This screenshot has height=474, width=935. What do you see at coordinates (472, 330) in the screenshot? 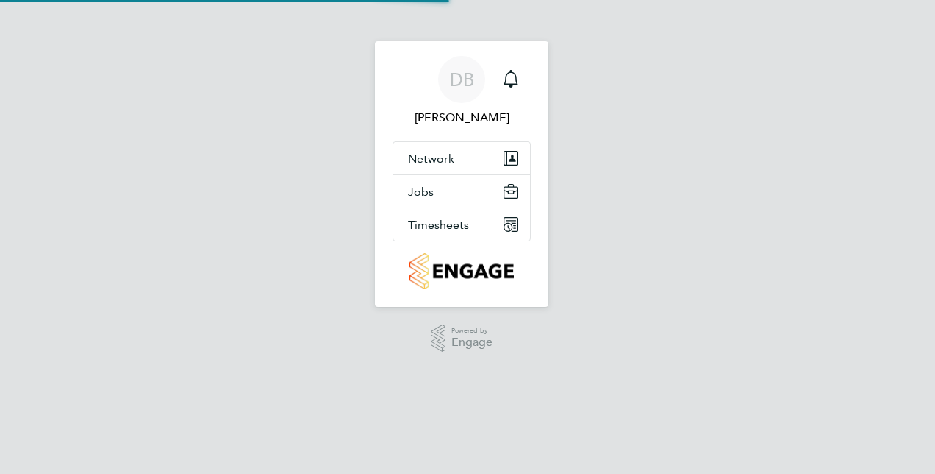
I see `span: Powered by` at bounding box center [472, 330].